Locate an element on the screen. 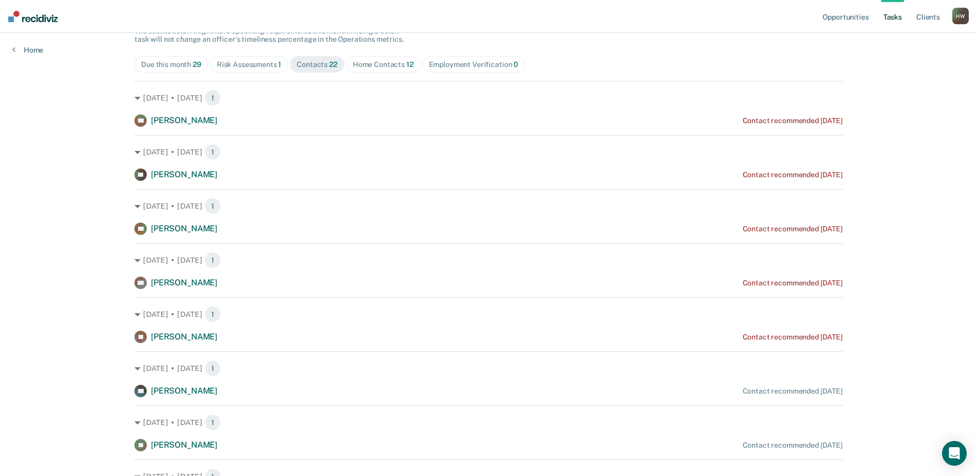  div: Due this month is located at coordinates (171, 64).